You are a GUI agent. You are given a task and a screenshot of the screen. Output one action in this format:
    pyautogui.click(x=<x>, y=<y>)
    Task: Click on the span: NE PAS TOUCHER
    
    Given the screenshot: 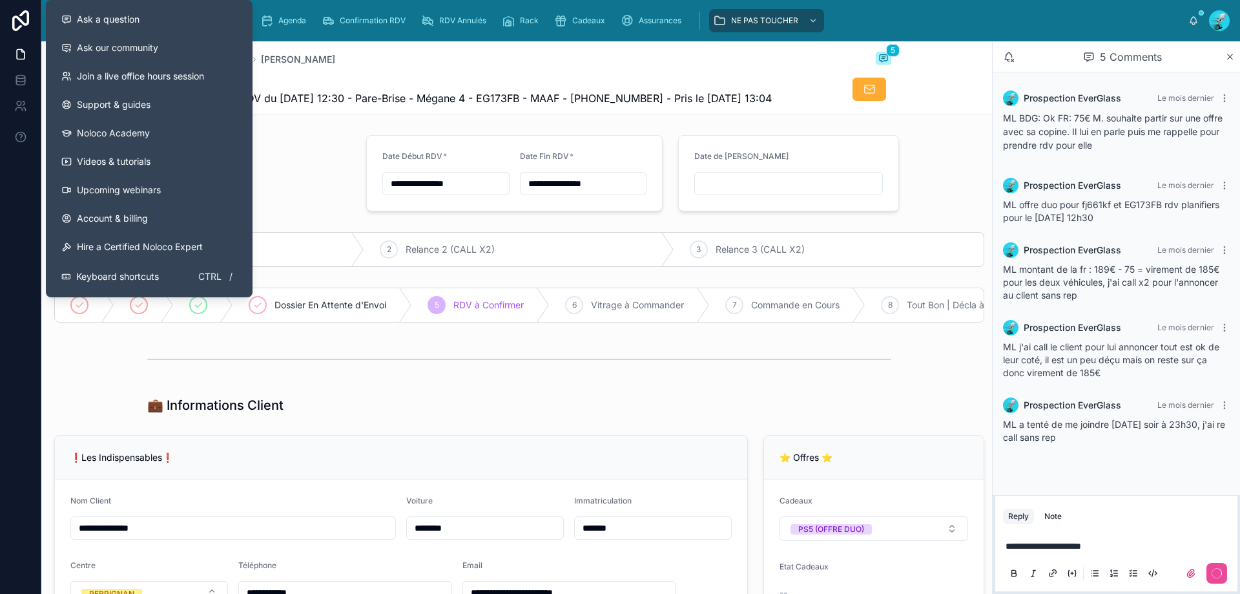 What is the action you would take?
    pyautogui.click(x=765, y=21)
    